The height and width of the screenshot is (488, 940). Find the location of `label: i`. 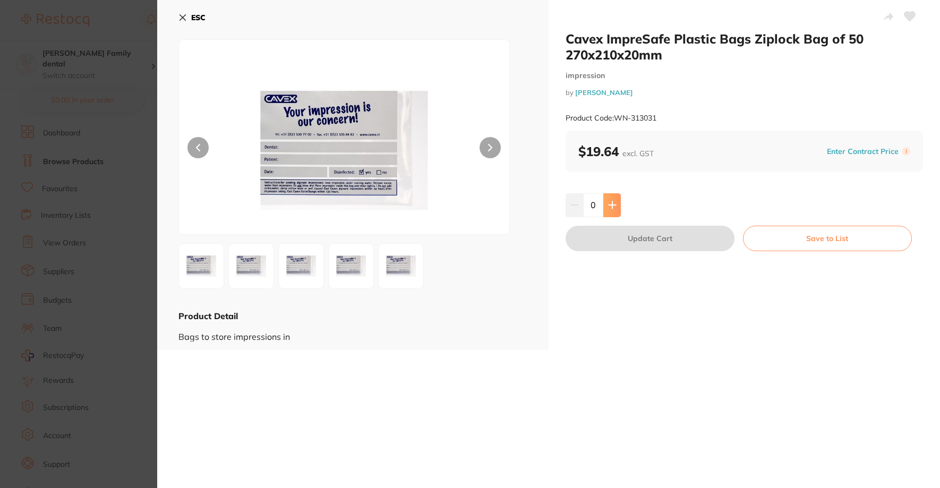

label: i is located at coordinates (906, 151).